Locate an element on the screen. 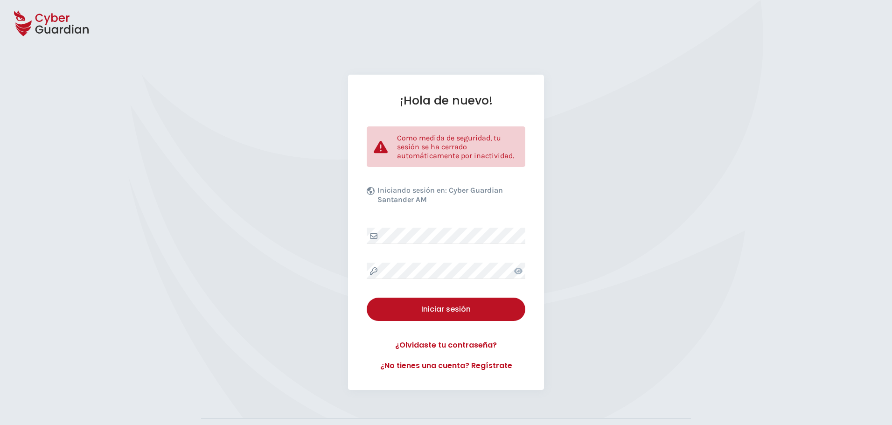 This screenshot has height=425, width=892. p: Iniciando sesión en: is located at coordinates (450, 197).